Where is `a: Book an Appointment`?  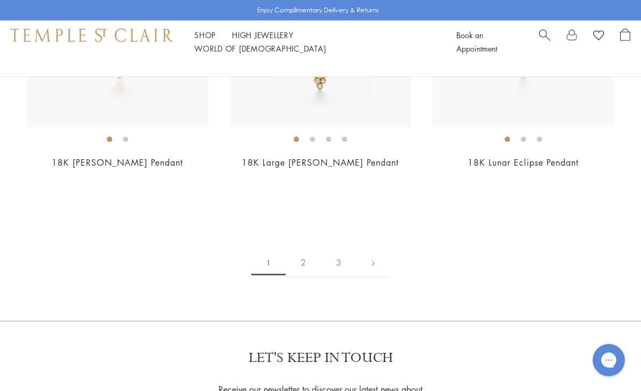
a: Book an Appointment is located at coordinates (477, 41).